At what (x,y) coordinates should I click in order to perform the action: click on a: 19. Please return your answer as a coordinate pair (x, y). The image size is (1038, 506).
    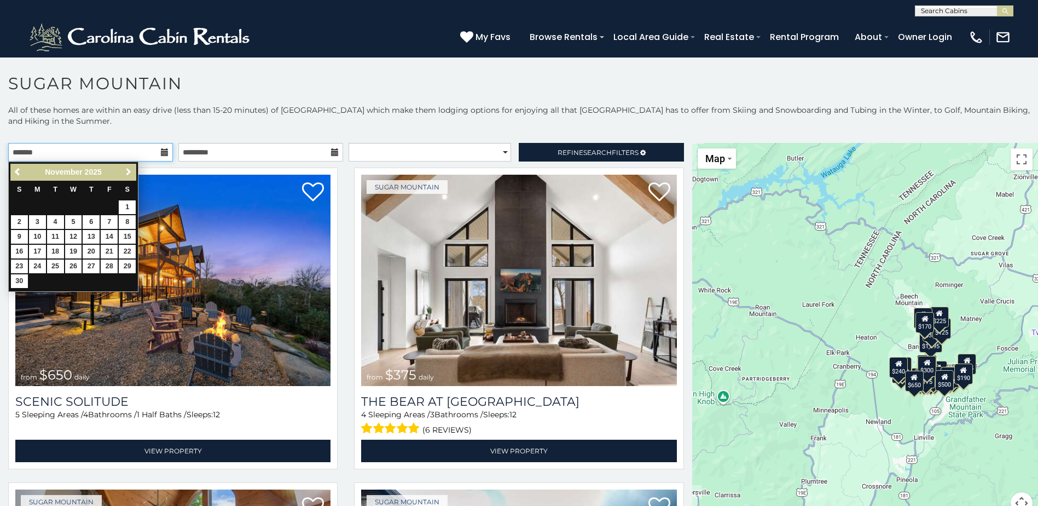
    Looking at the image, I should click on (73, 251).